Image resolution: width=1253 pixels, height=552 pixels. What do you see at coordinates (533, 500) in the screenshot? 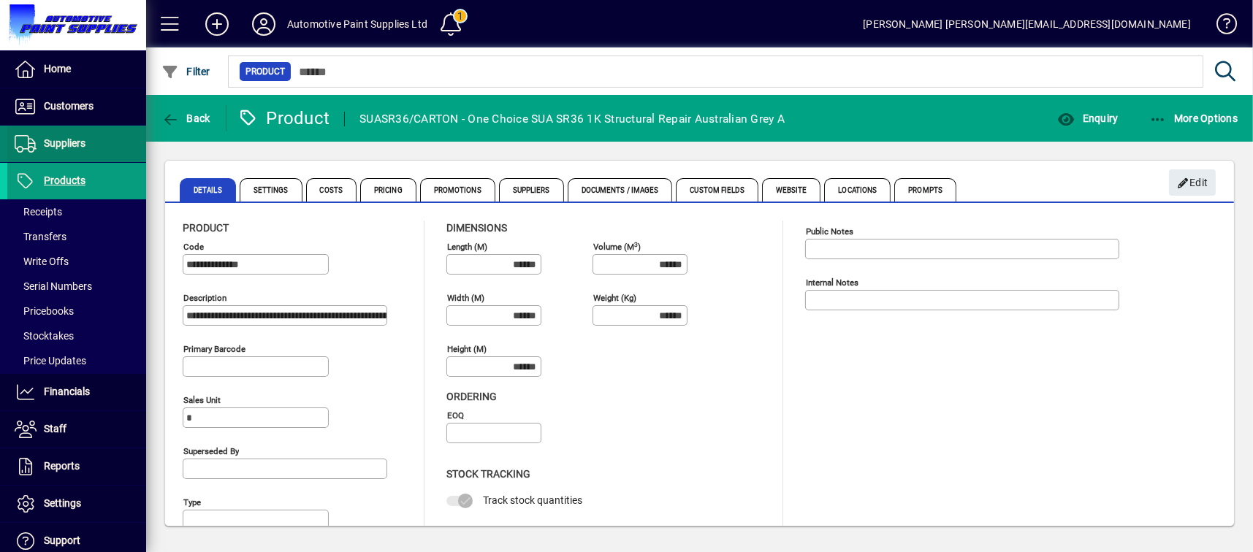
I see `span: Track stock quantities` at bounding box center [533, 500].